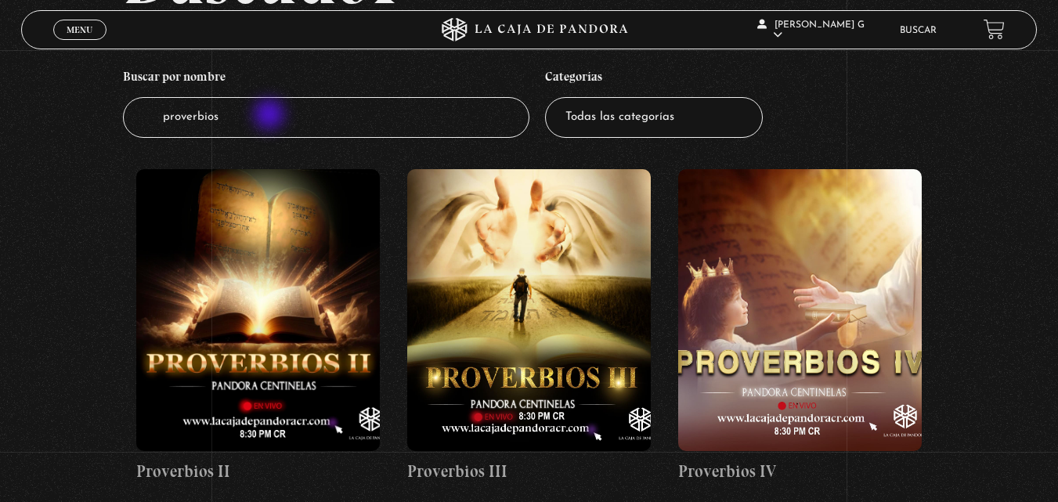 The height and width of the screenshot is (502, 1058). I want to click on a: Proverbios II, so click(258, 327).